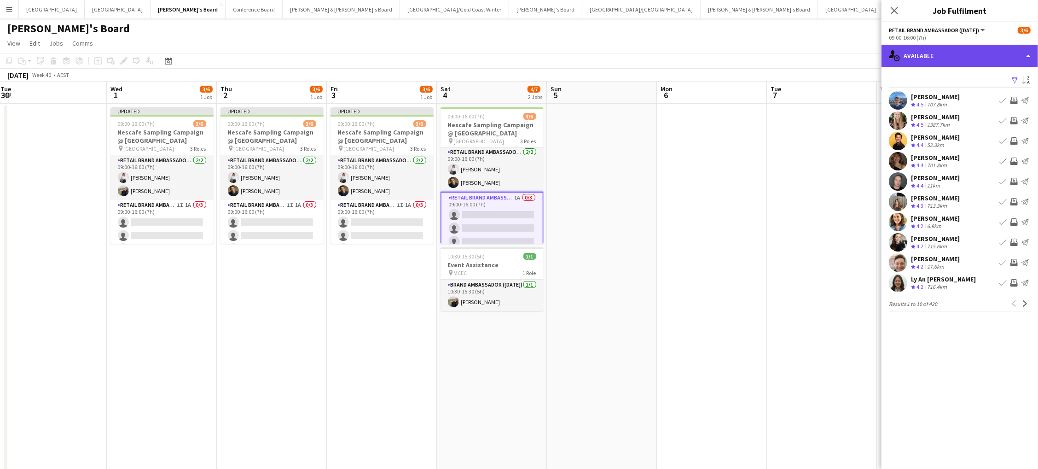 The height and width of the screenshot is (469, 1038). Describe the element at coordinates (226, 89) in the screenshot. I see `span: Thu` at that location.